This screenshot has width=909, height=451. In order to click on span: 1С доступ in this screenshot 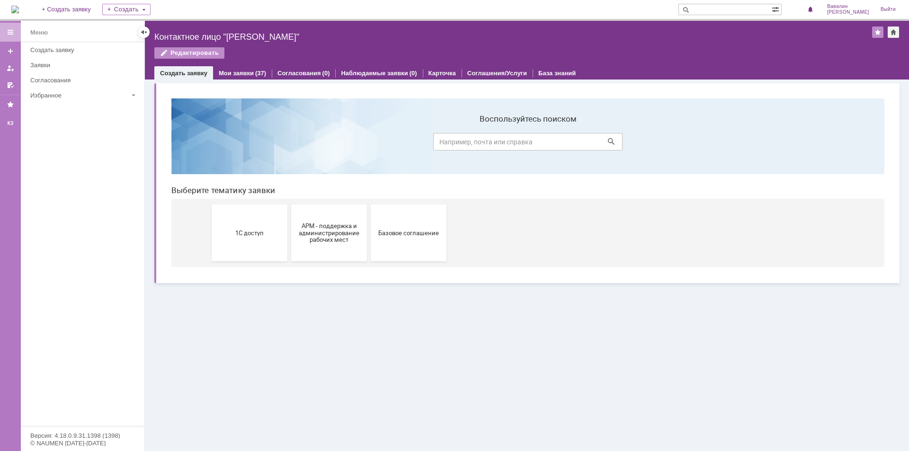, I will do `click(86, 142)`.